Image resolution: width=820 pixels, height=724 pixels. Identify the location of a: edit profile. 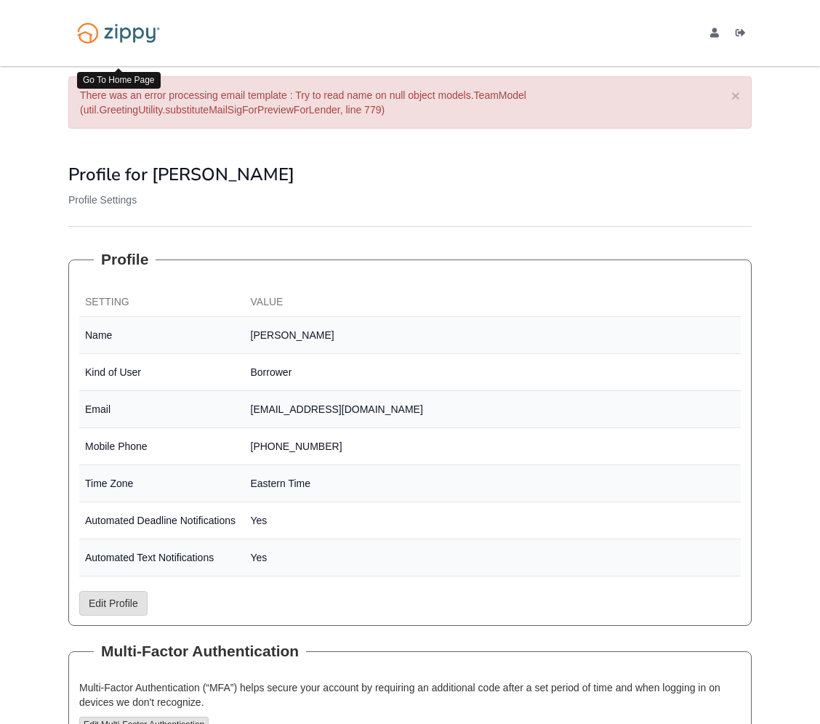
(717, 35).